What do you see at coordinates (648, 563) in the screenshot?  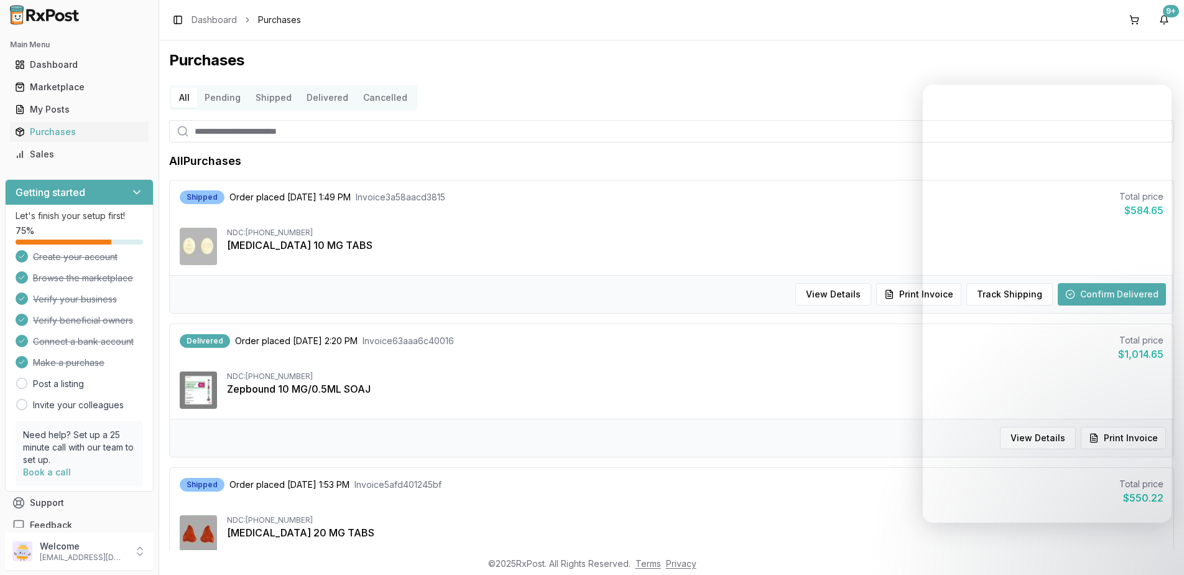 I see `a: Terms` at bounding box center [648, 563].